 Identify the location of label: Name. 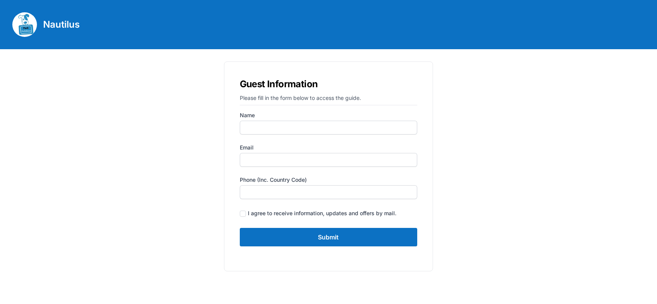
(329, 115).